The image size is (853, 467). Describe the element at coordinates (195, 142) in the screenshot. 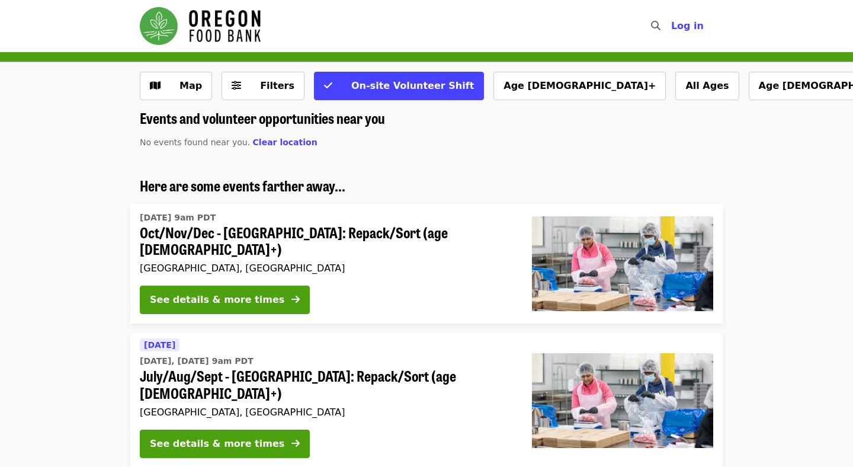

I see `span: No events found near you.` at that location.